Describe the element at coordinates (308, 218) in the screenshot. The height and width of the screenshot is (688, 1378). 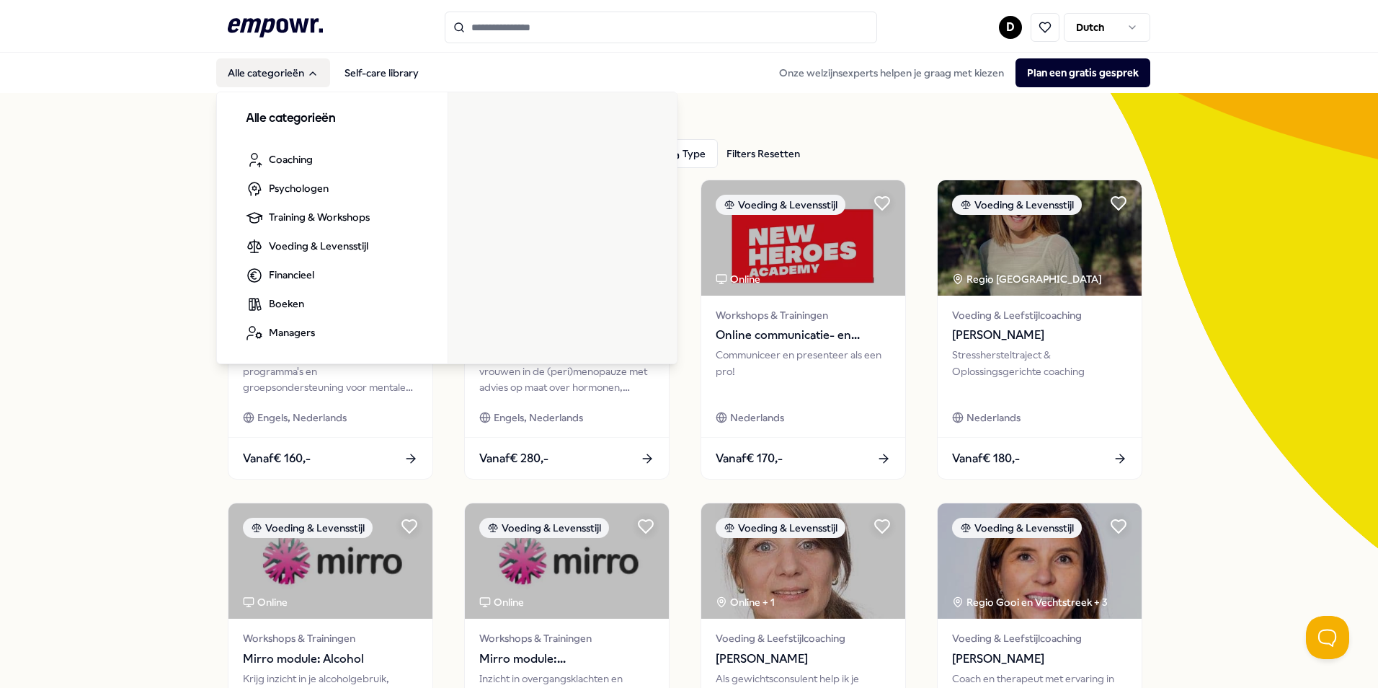
I see `a: Training & Workshops` at that location.